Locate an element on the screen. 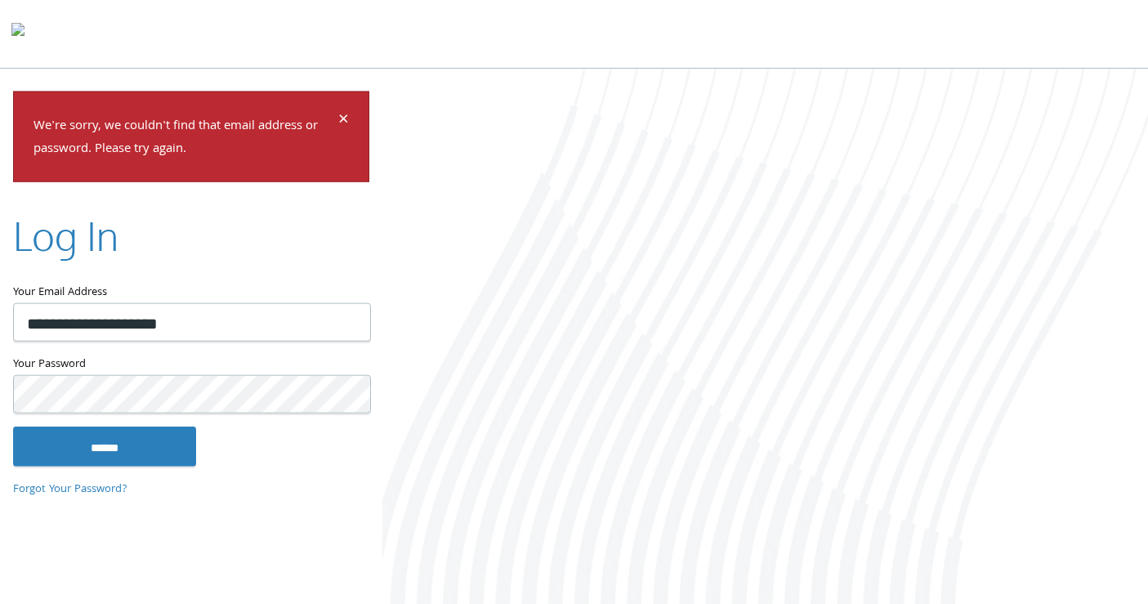  button: Dismiss alert is located at coordinates (343, 121).